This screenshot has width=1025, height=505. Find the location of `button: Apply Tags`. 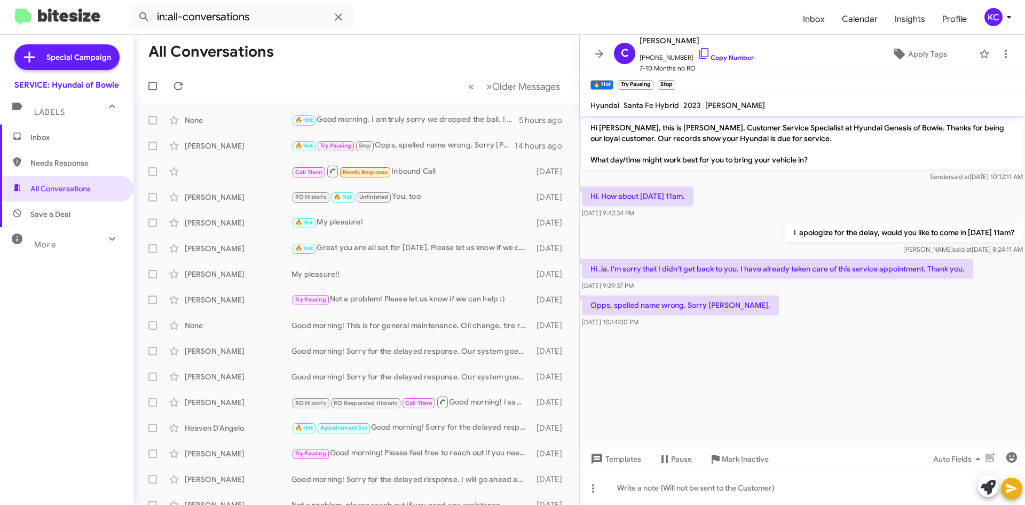

button: Apply Tags is located at coordinates (919, 54).